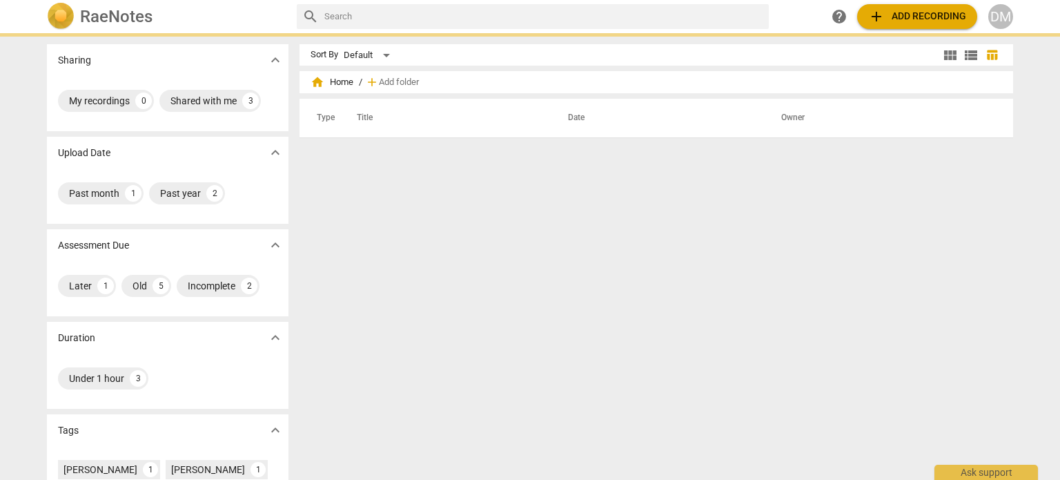 Image resolution: width=1060 pixels, height=480 pixels. Describe the element at coordinates (97, 378) in the screenshot. I see `div: Under 1 hour` at that location.